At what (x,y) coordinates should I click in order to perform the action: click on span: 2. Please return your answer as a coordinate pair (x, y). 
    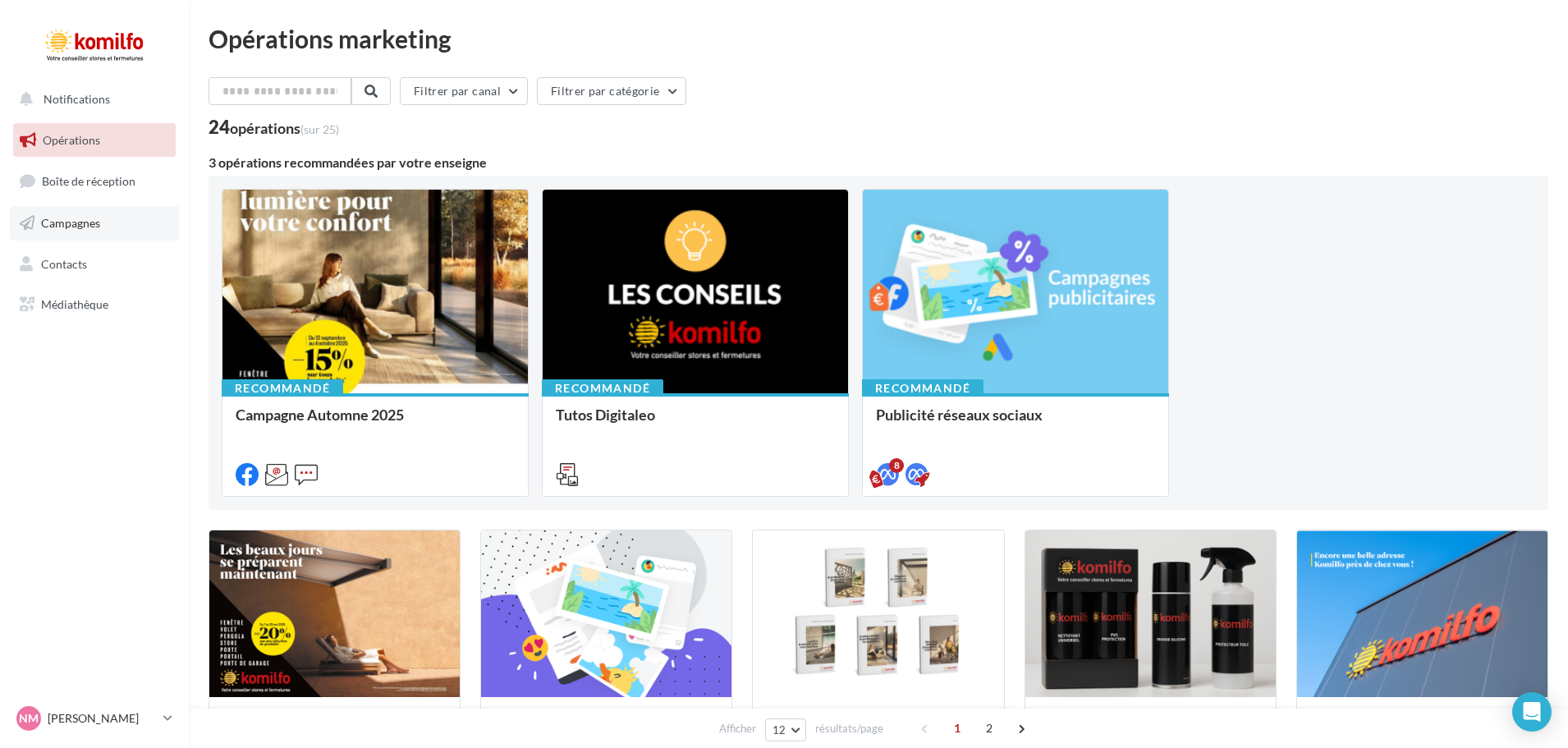
    Looking at the image, I should click on (989, 728).